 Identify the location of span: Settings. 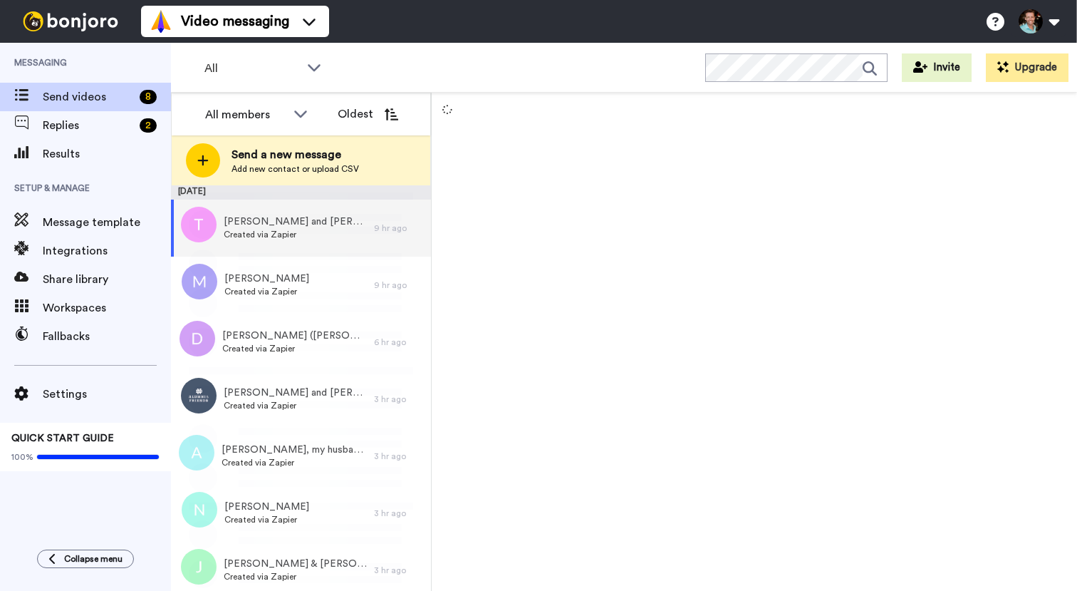
(107, 394).